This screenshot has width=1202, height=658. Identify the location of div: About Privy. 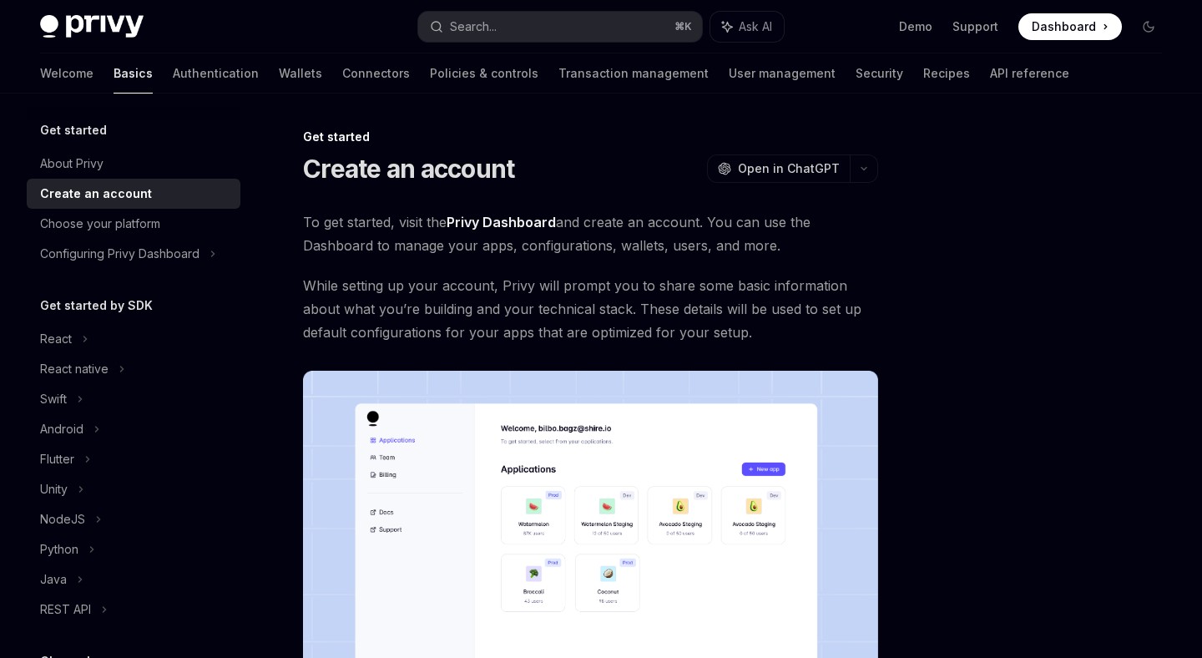
(72, 164).